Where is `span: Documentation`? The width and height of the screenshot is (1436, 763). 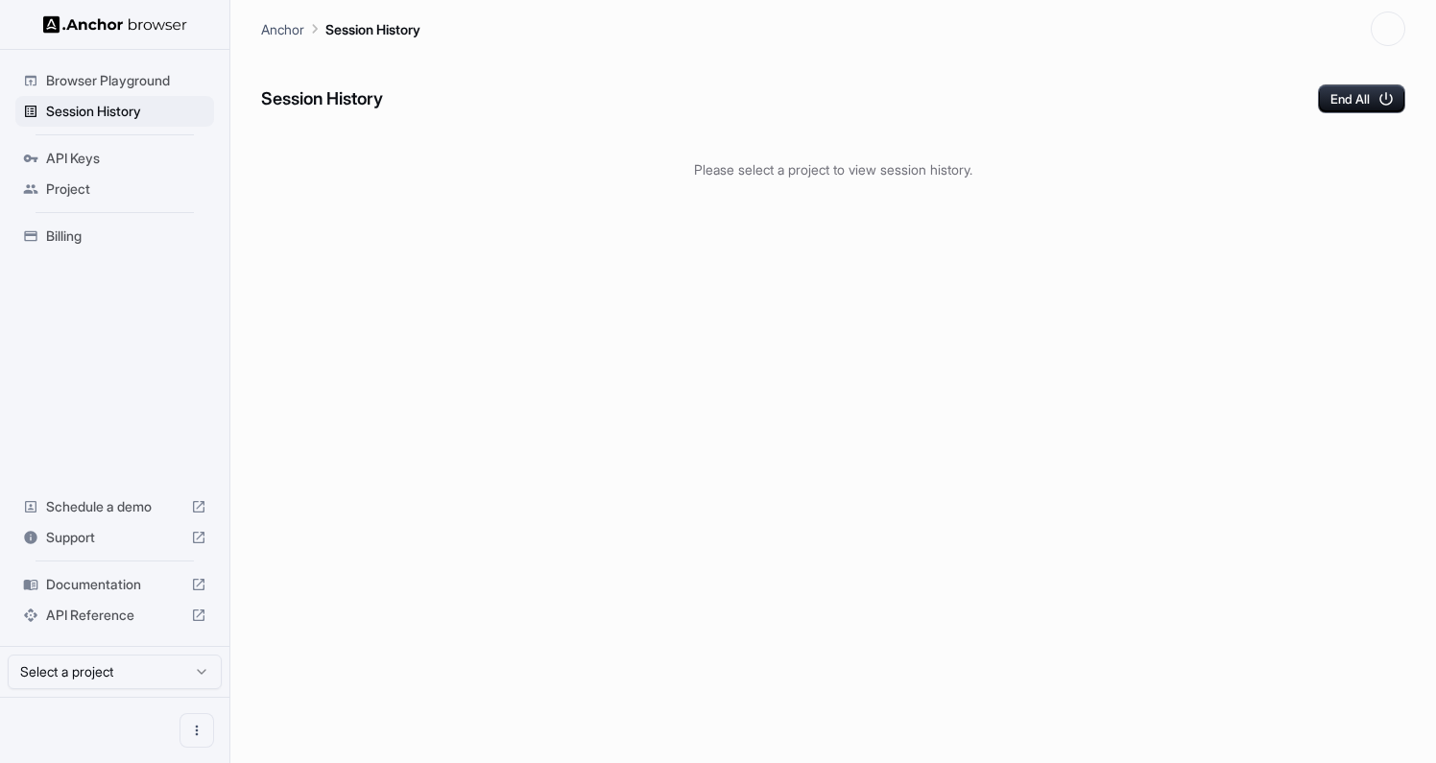
span: Documentation is located at coordinates (114, 585).